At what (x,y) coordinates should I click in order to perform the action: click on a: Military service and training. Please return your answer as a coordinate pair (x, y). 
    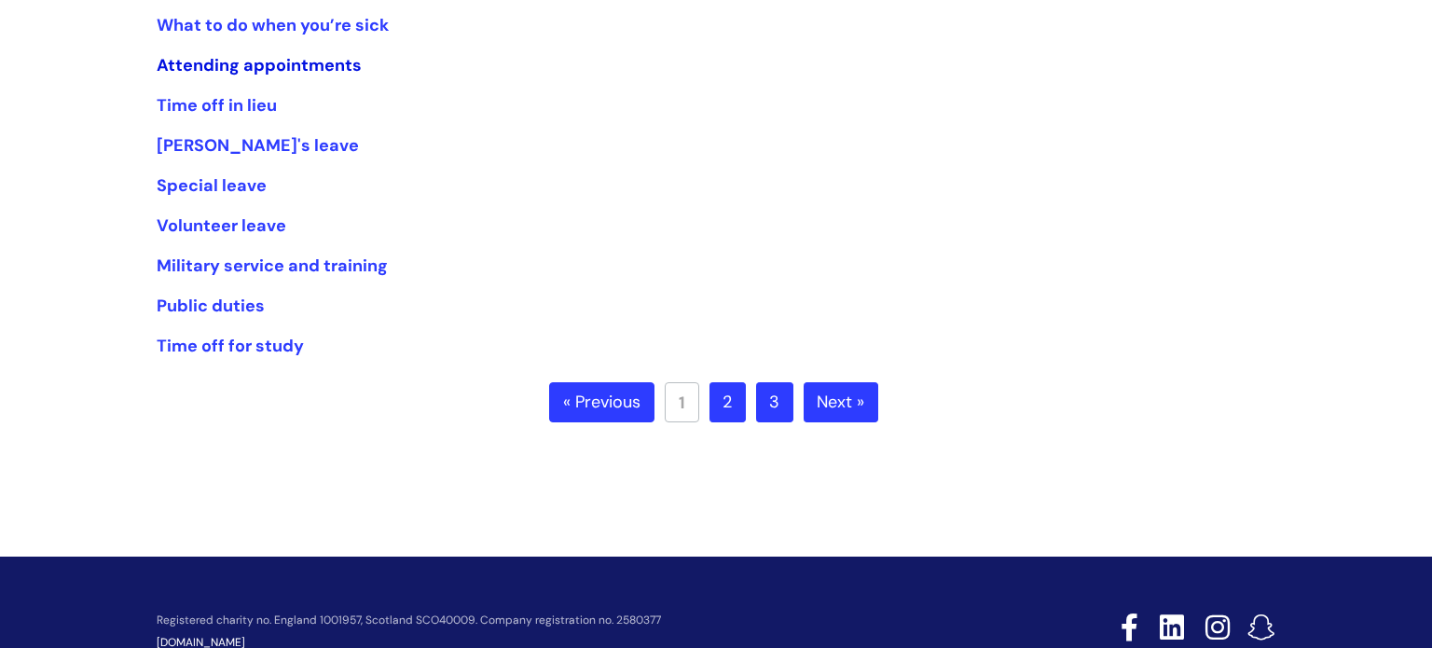
    Looking at the image, I should click on (272, 266).